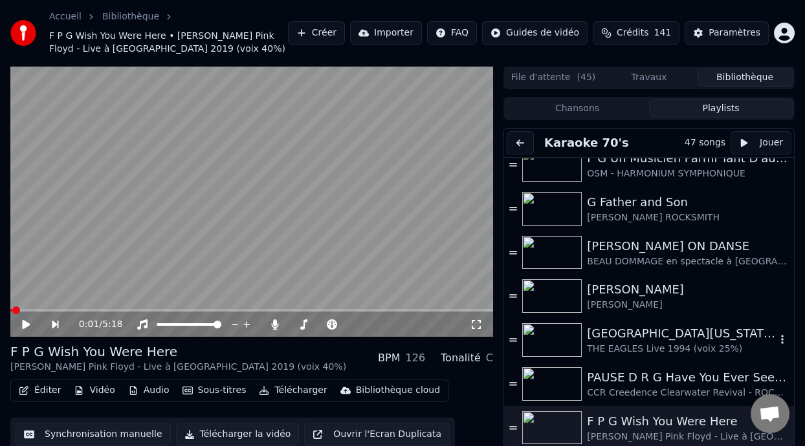 This screenshot has width=805, height=446. Describe the element at coordinates (385, 33) in the screenshot. I see `button: Importer` at that location.